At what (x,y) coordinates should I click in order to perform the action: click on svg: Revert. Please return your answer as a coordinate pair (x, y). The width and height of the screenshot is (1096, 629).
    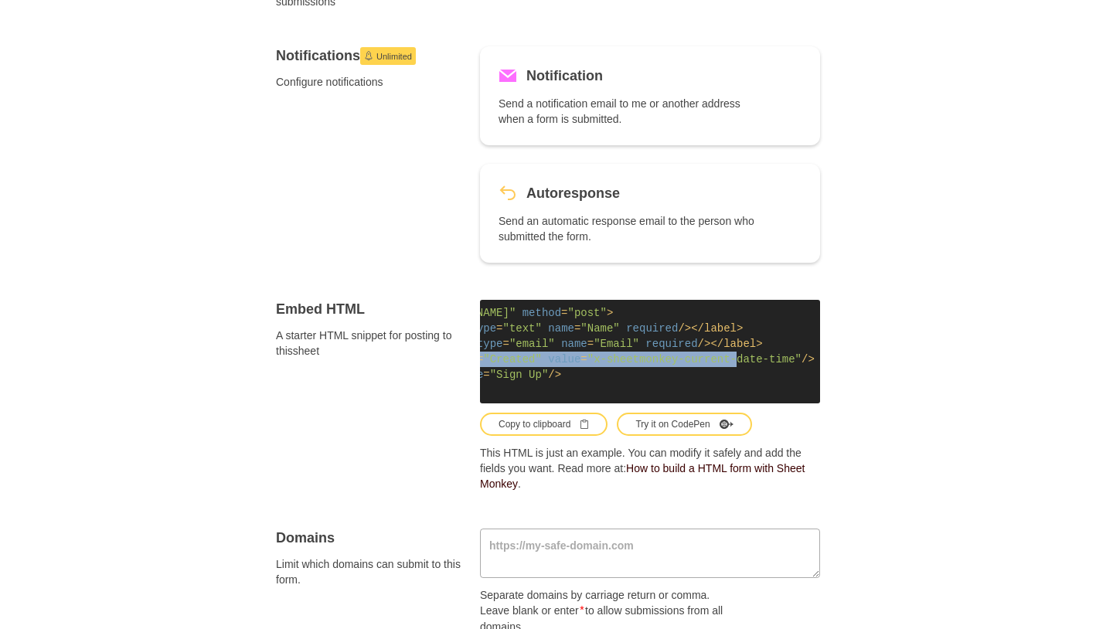
    Looking at the image, I should click on (508, 193).